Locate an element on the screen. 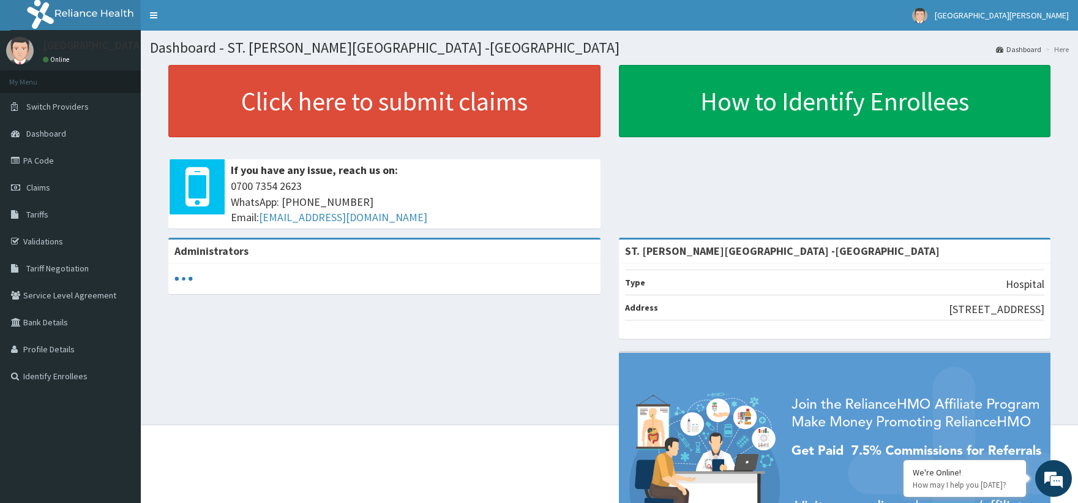  b: Administrators is located at coordinates (211, 250).